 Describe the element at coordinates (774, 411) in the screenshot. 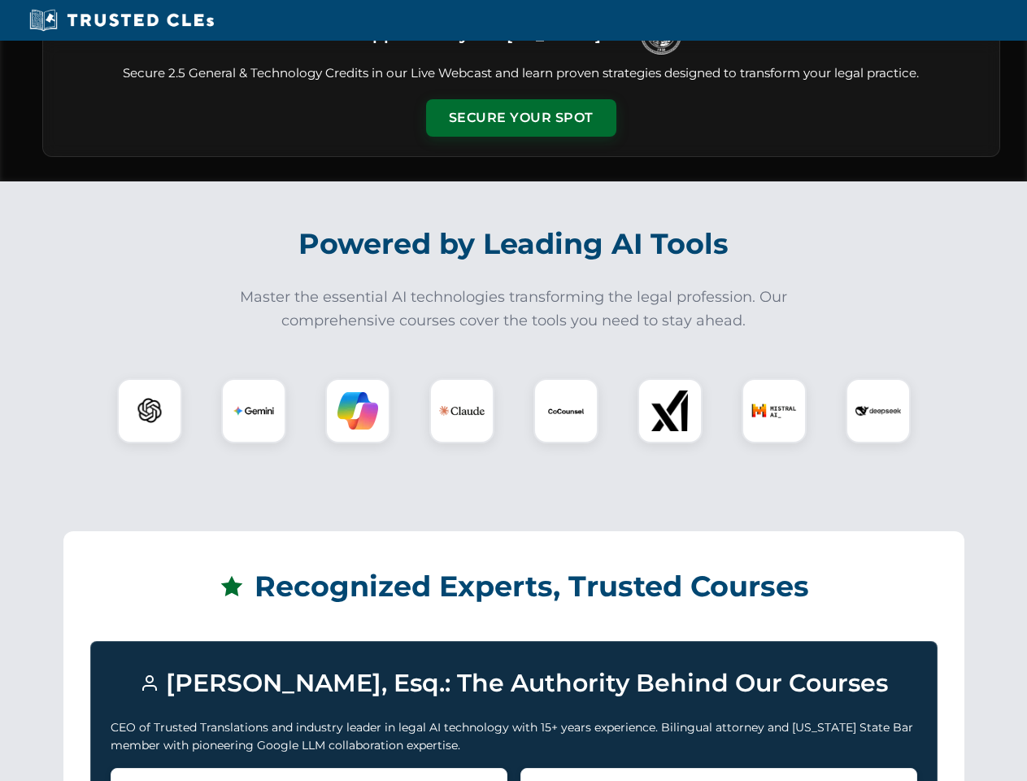

I see `img: Mistral AI Logo` at that location.